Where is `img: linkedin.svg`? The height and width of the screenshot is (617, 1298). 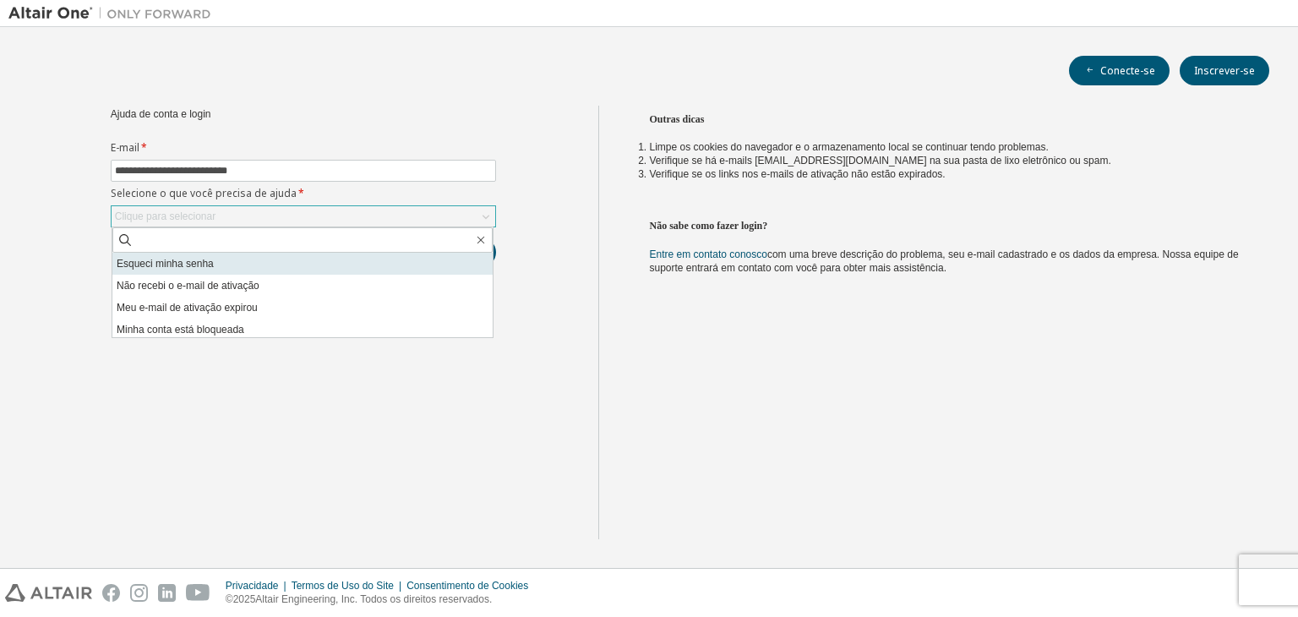
img: linkedin.svg is located at coordinates (166, 592).